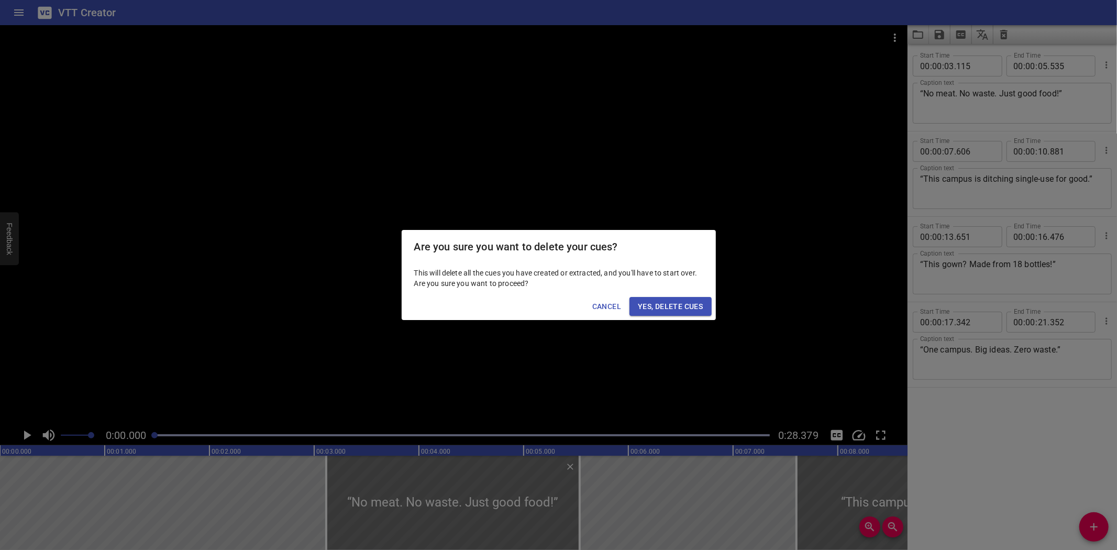 Image resolution: width=1117 pixels, height=550 pixels. Describe the element at coordinates (559, 278) in the screenshot. I see `div: This will delete all the cues you have created or extracted, and you'll have to start over. Are y...` at that location.